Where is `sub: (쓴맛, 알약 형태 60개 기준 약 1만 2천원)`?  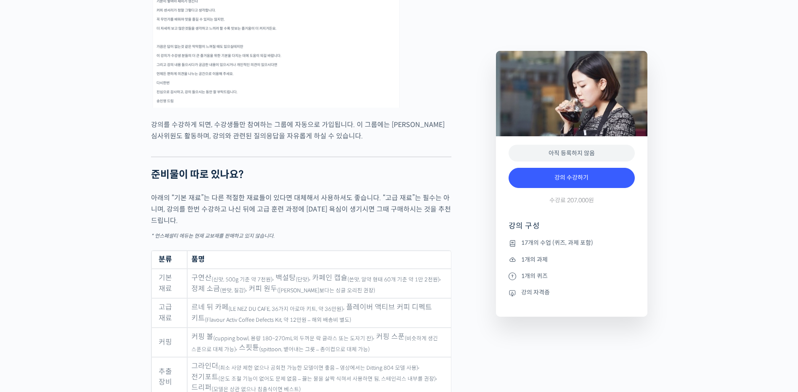 sub: (쓴맛, 알약 형태 60개 기준 약 1만 2천원) is located at coordinates (393, 280).